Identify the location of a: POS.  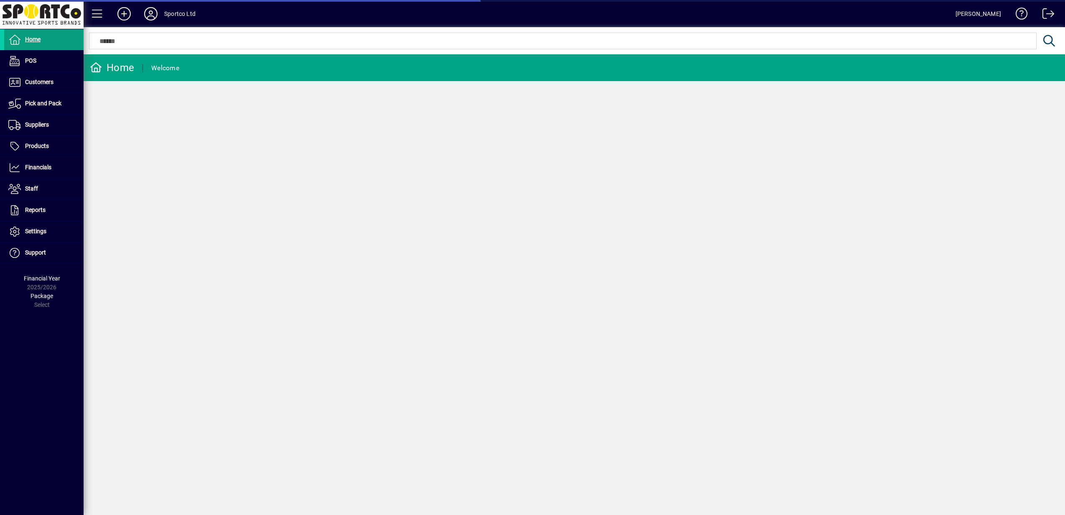
(44, 61).